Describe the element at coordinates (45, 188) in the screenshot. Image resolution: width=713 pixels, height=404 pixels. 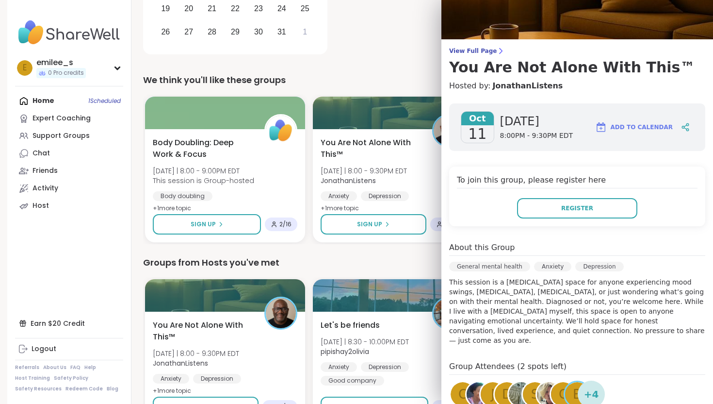
I see `div: Activity` at that location.